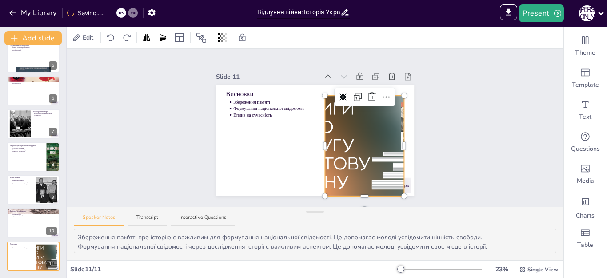  I want to click on p: Історико-публіцистична спадщина, so click(27, 145).